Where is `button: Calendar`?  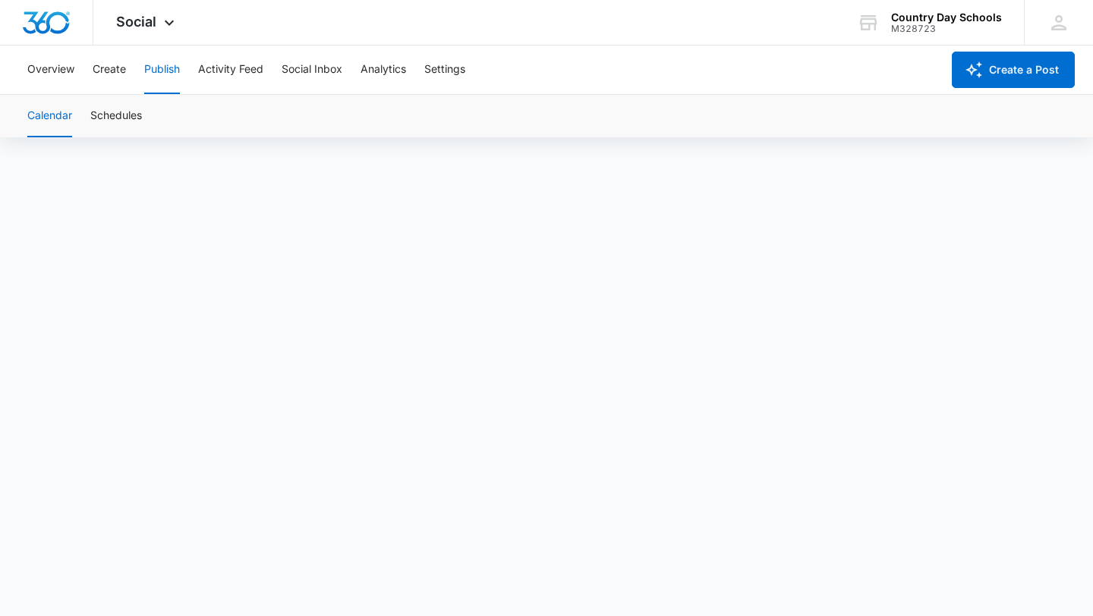
button: Calendar is located at coordinates (49, 116).